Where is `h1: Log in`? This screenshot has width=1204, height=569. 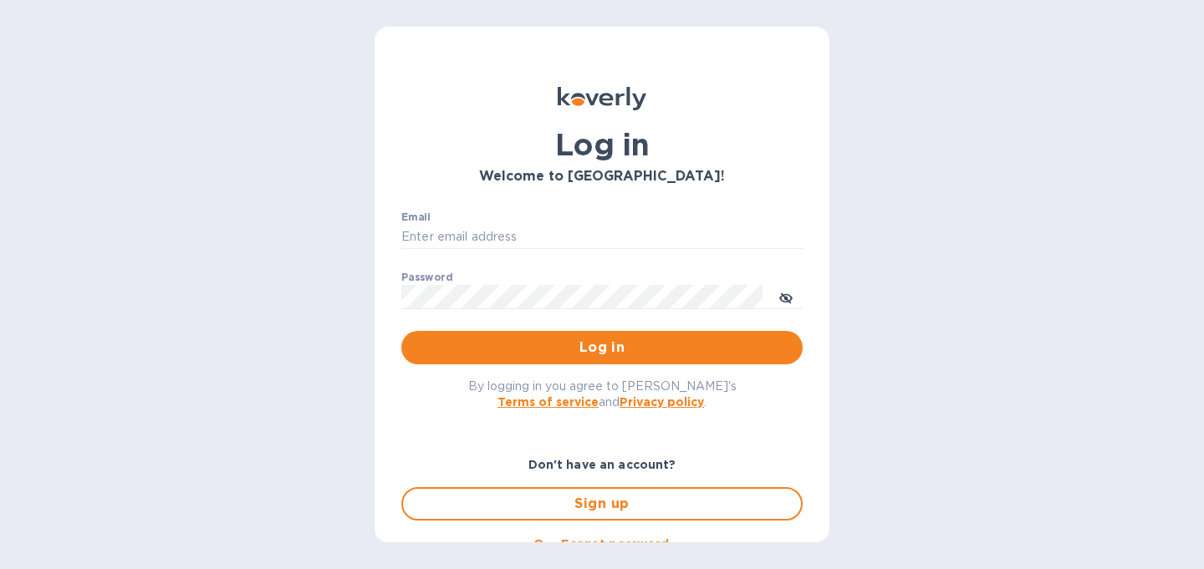 h1: Log in is located at coordinates (602, 145).